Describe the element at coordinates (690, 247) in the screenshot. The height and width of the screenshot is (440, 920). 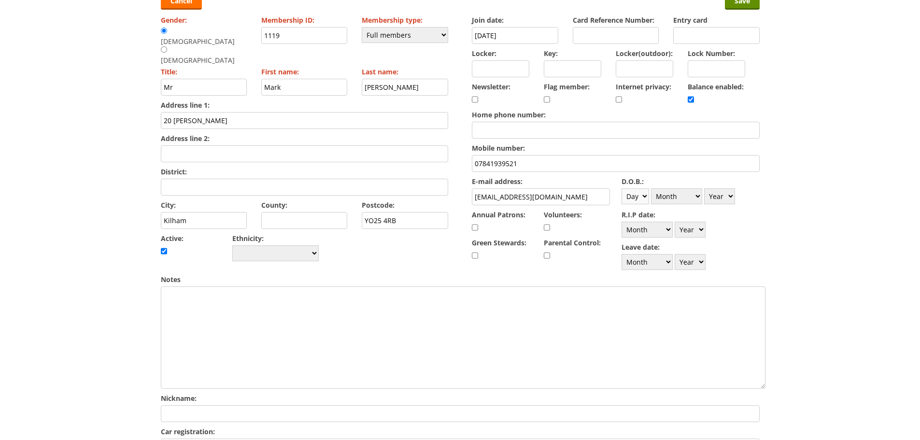
I see `label: Leave date:` at that location.